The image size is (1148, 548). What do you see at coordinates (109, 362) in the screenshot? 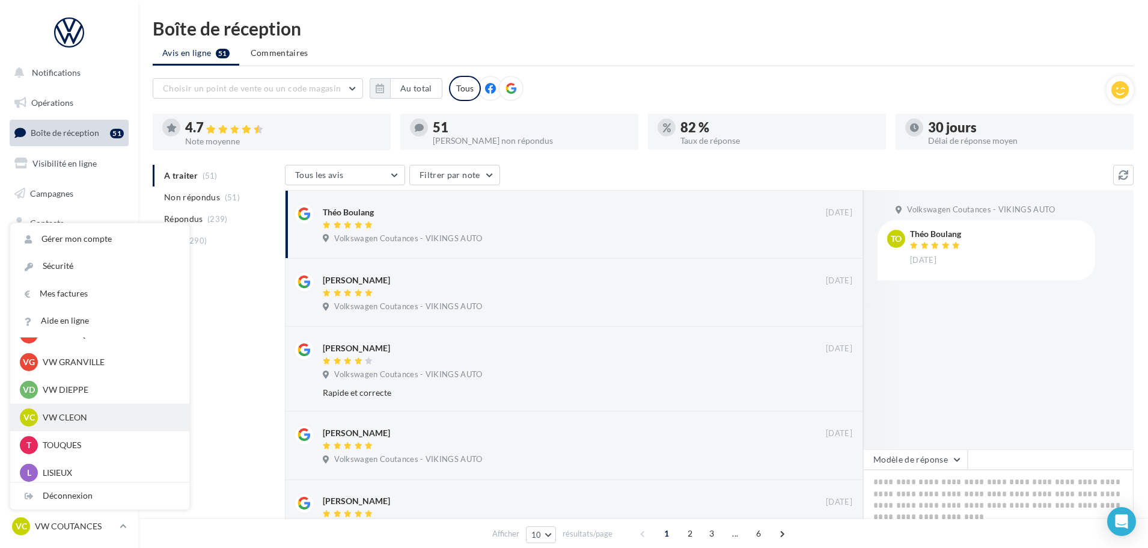
I see `p: VW GRANVILLE` at bounding box center [109, 362].